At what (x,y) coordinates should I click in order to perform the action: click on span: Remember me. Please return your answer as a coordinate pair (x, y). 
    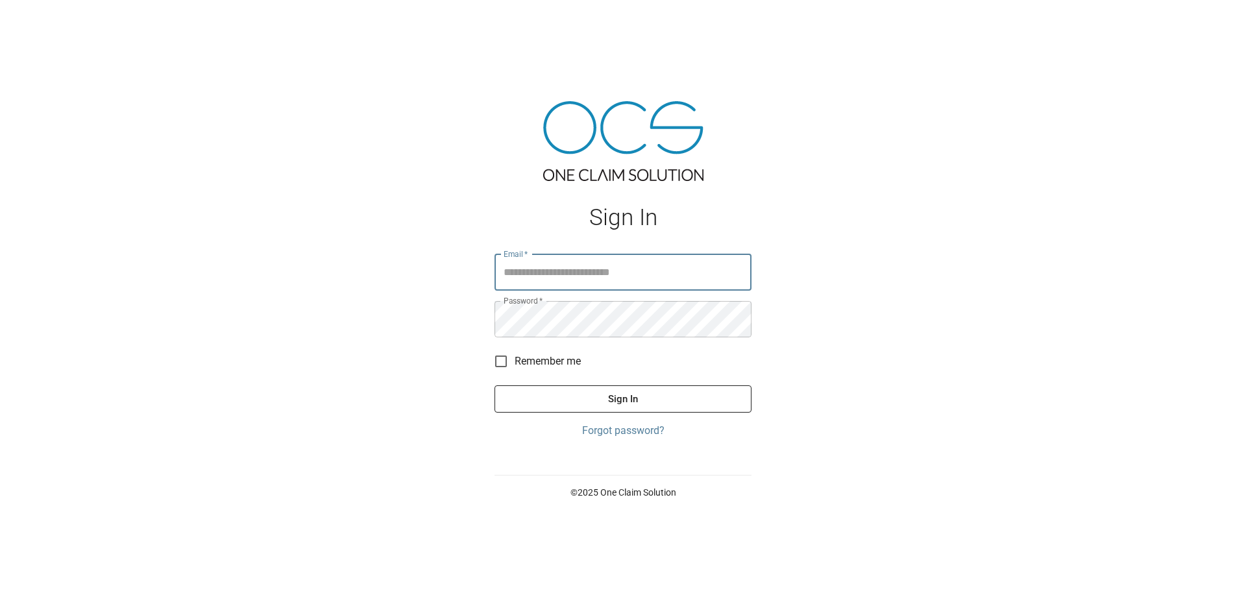
    Looking at the image, I should click on (548, 362).